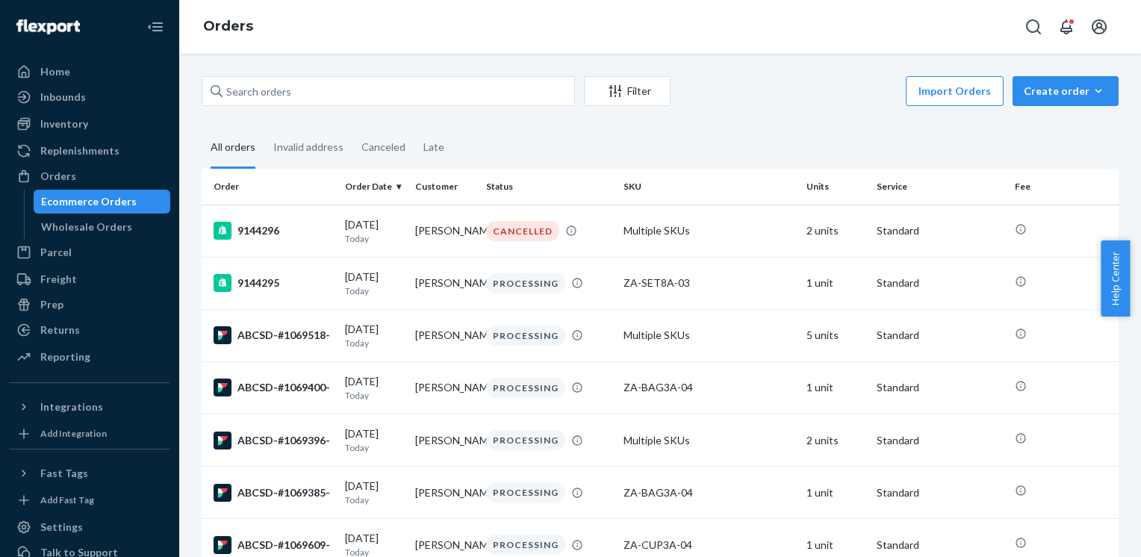 This screenshot has width=1141, height=557. I want to click on button: Fast Tags, so click(90, 473).